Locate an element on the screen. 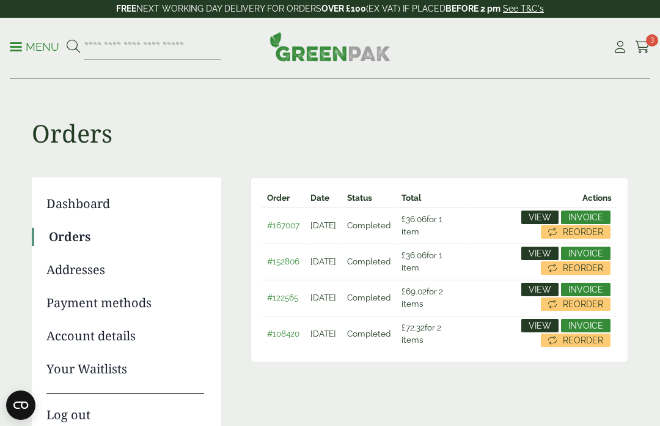  a: Menu is located at coordinates (34, 46).